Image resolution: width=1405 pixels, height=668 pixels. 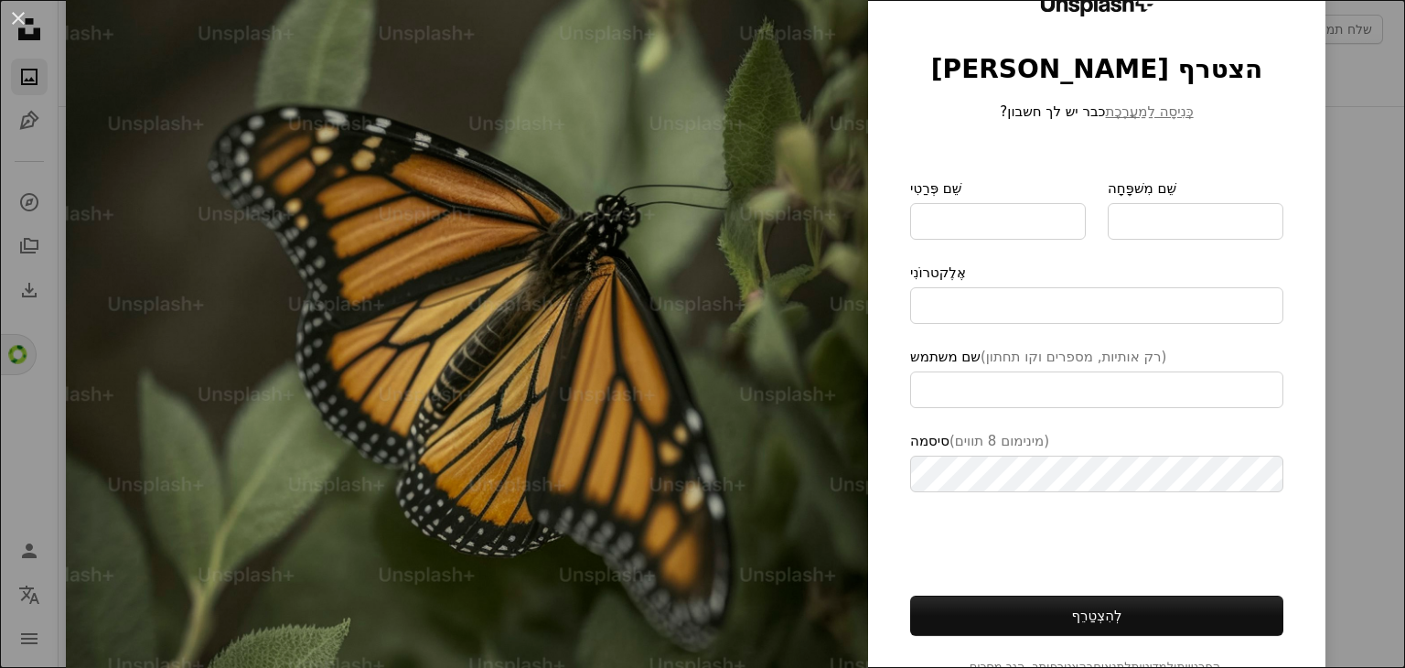 I want to click on font: (רק אותיות, מספרים וקו תחתון), so click(x=1073, y=357).